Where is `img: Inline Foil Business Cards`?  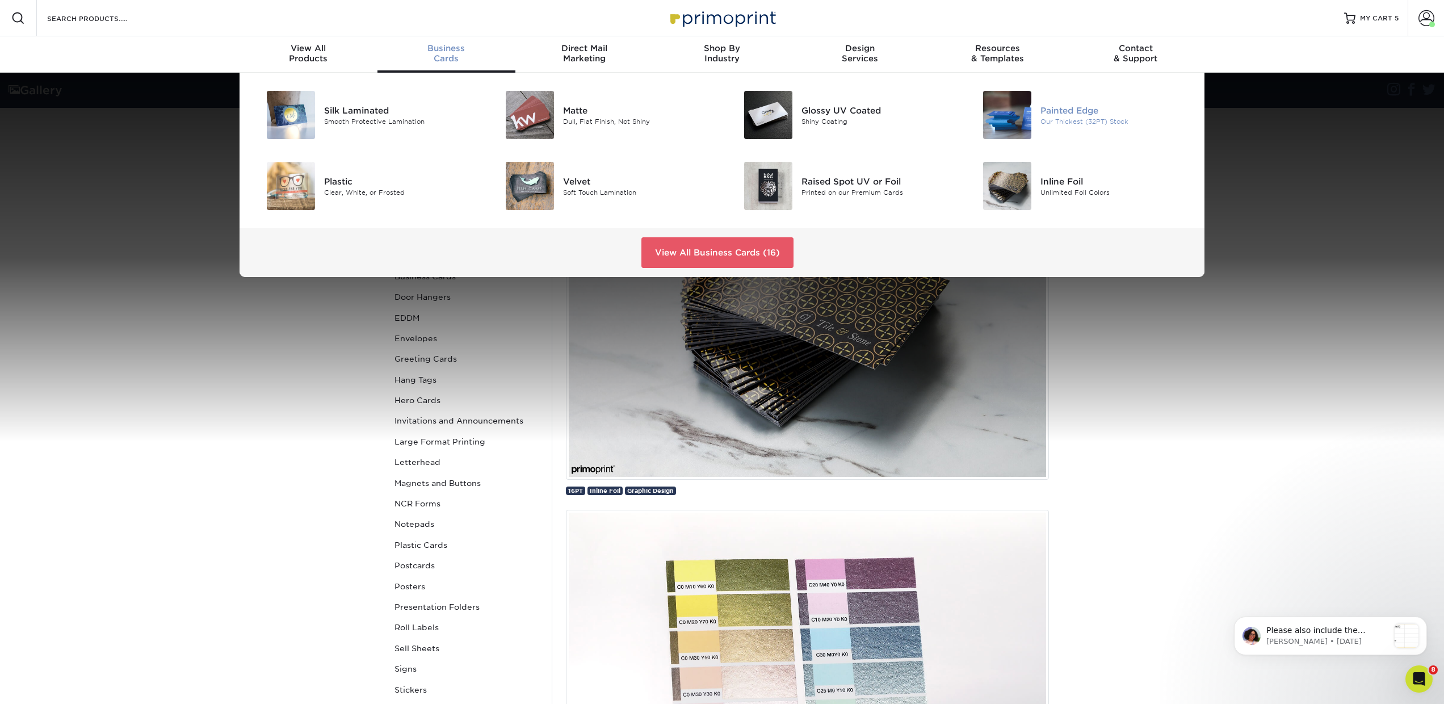
img: Inline Foil Business Cards is located at coordinates (1007, 186).